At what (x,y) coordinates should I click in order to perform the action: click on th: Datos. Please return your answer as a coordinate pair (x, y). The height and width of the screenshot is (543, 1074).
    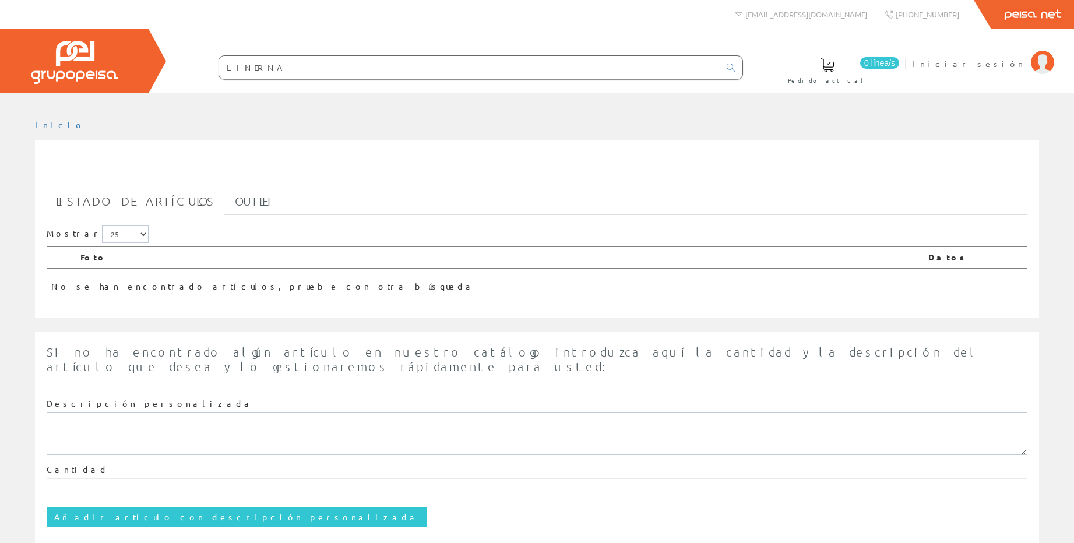
    Looking at the image, I should click on (975, 258).